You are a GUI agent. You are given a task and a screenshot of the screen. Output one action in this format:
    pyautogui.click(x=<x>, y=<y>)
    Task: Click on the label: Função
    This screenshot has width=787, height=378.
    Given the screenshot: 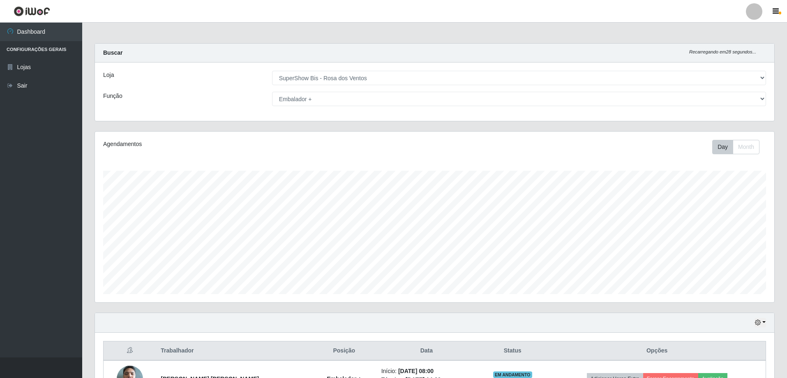 What is the action you would take?
    pyautogui.click(x=113, y=96)
    